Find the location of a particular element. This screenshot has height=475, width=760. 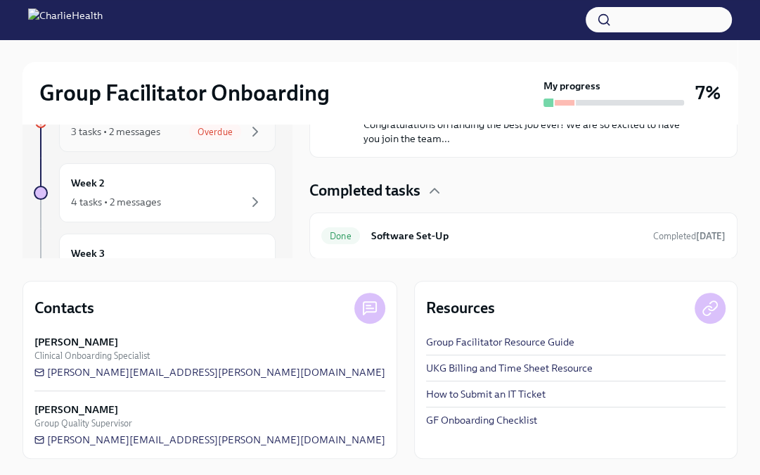

span: Clinical Onboarding Specialist is located at coordinates (92, 355).